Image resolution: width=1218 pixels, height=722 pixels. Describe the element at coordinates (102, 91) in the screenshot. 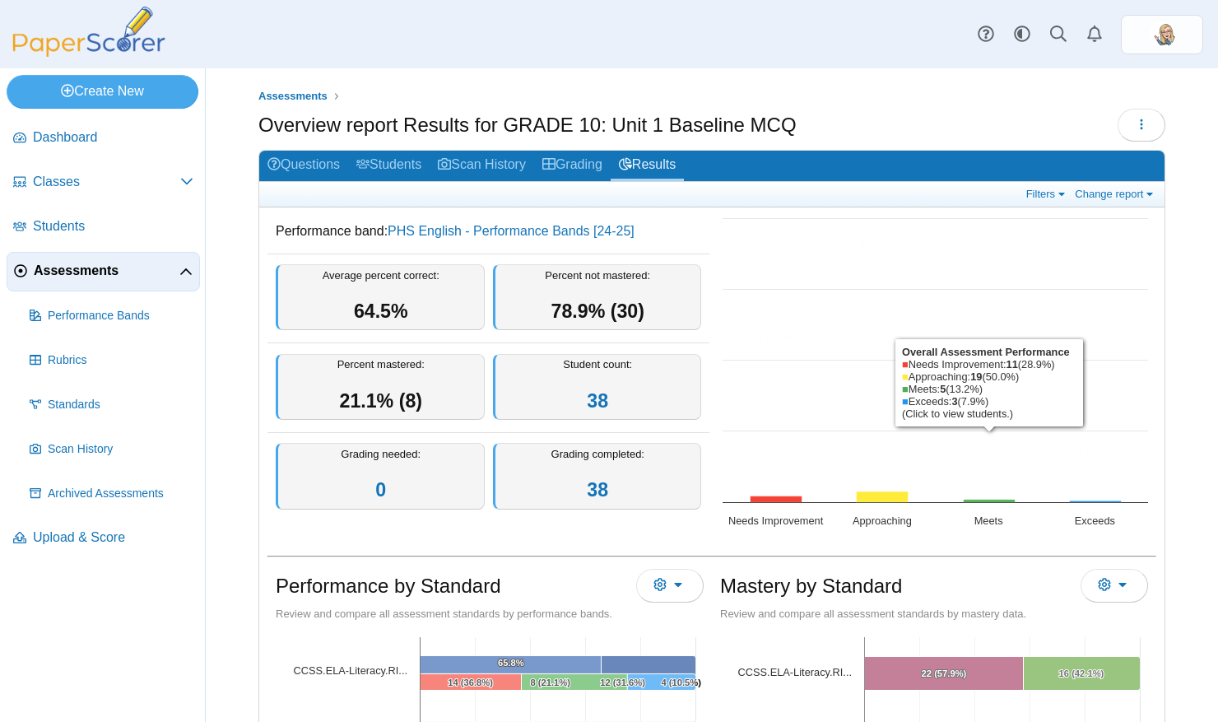

I see `a: Create New` at that location.